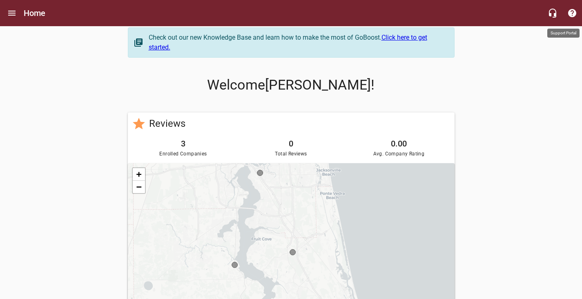 This screenshot has height=299, width=582. What do you see at coordinates (297, 42) in the screenshot?
I see `div: Check out our new Knowledge Base and learn how to make the most of GoBoost.` at bounding box center [297, 42].